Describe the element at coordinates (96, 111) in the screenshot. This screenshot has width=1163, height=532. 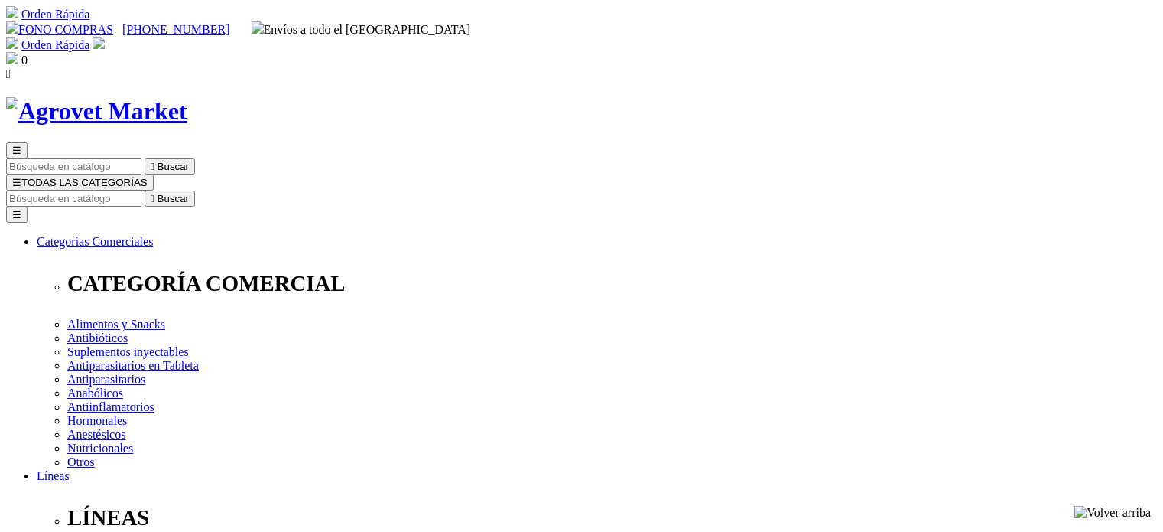
I see `img: Agrovet Market` at that location.